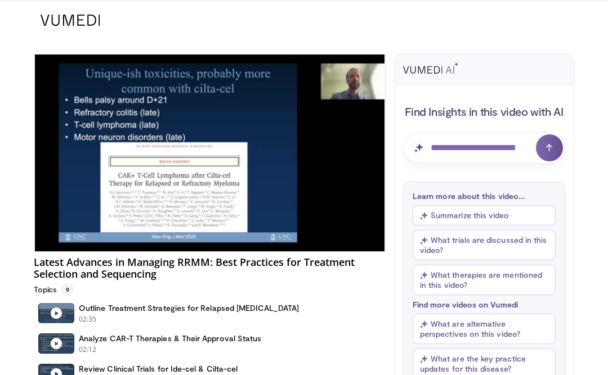 The width and height of the screenshot is (608, 375). Describe the element at coordinates (53, 290) in the screenshot. I see `p: Topics` at that location.